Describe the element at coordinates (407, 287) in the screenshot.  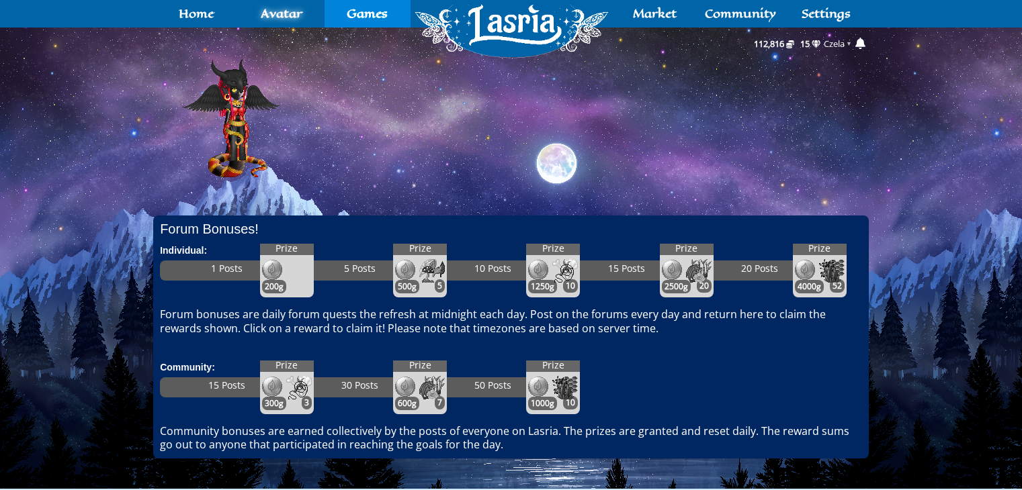
I see `span: 500g` at that location.